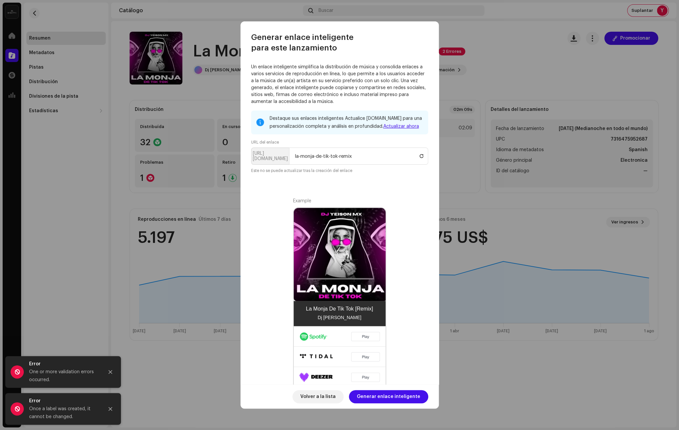 This screenshot has height=430, width=679. I want to click on div: Example, so click(340, 201).